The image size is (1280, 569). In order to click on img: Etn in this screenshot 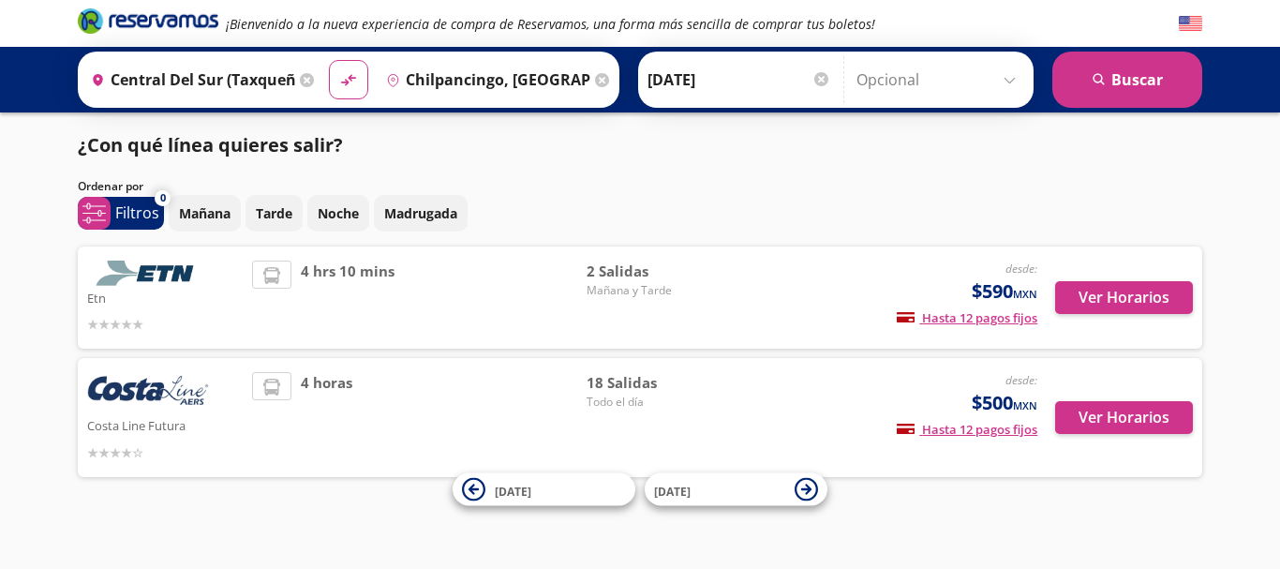, I will do `click(148, 273)`.